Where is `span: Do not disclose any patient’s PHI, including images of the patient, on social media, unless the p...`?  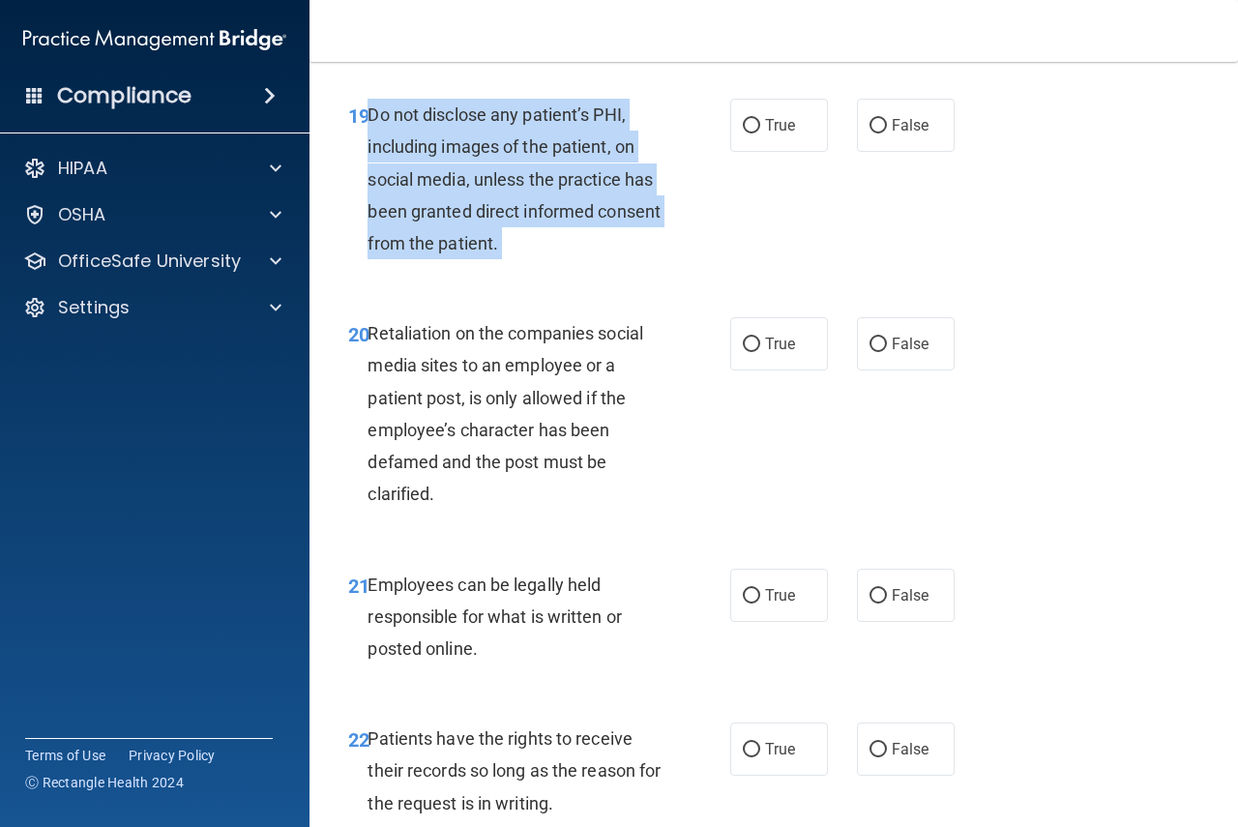 span: Do not disclose any patient’s PHI, including images of the patient, on social media, unless the p... is located at coordinates (514, 179).